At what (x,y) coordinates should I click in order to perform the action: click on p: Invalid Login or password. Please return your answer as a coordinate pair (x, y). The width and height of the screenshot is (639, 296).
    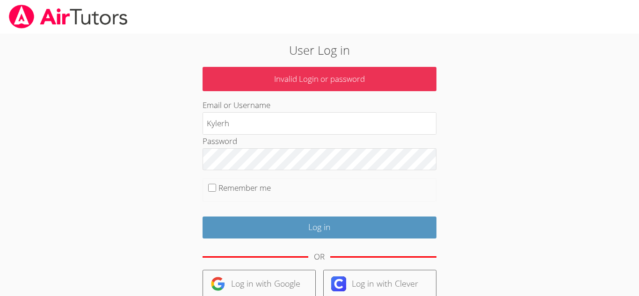
    Looking at the image, I should click on (320, 79).